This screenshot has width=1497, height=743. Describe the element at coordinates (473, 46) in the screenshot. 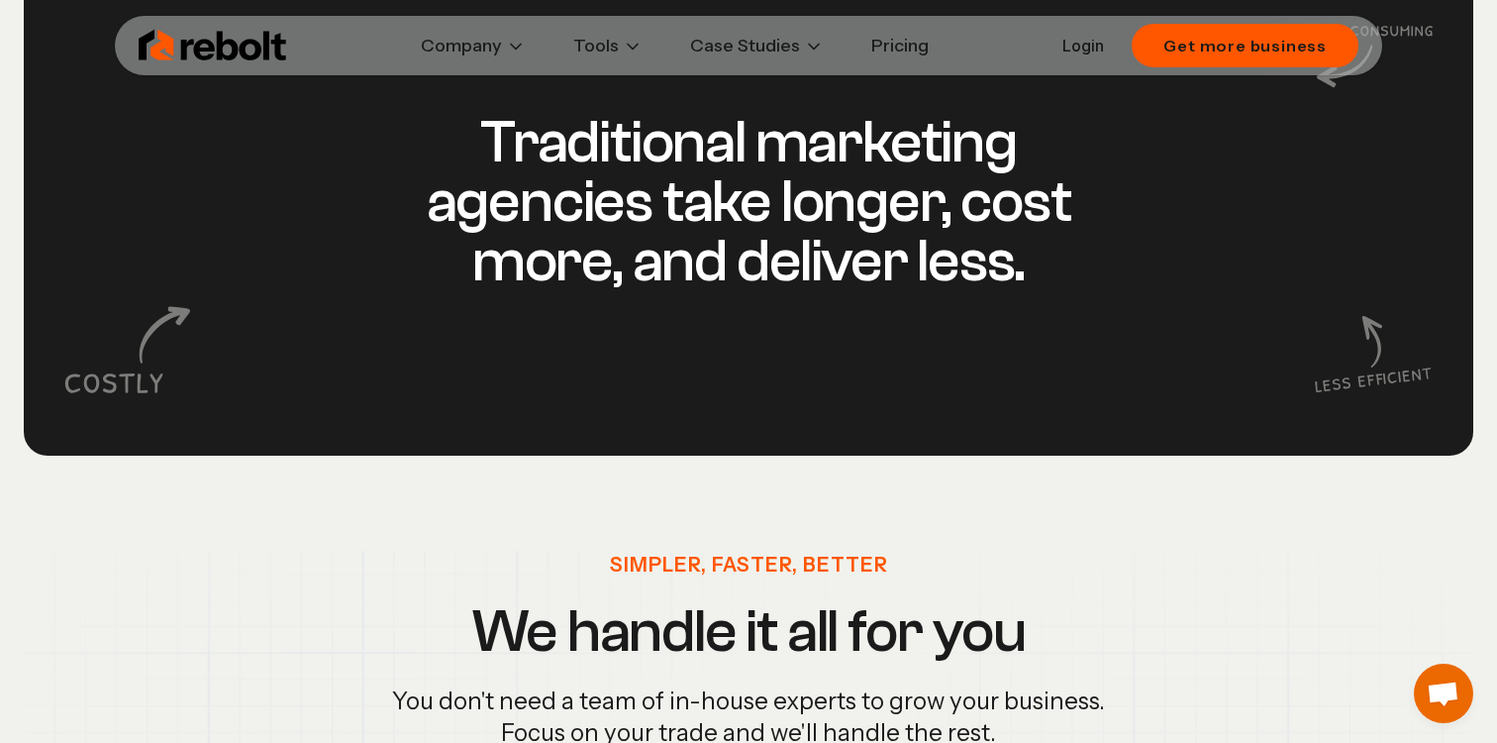

I see `button: Company` at that location.